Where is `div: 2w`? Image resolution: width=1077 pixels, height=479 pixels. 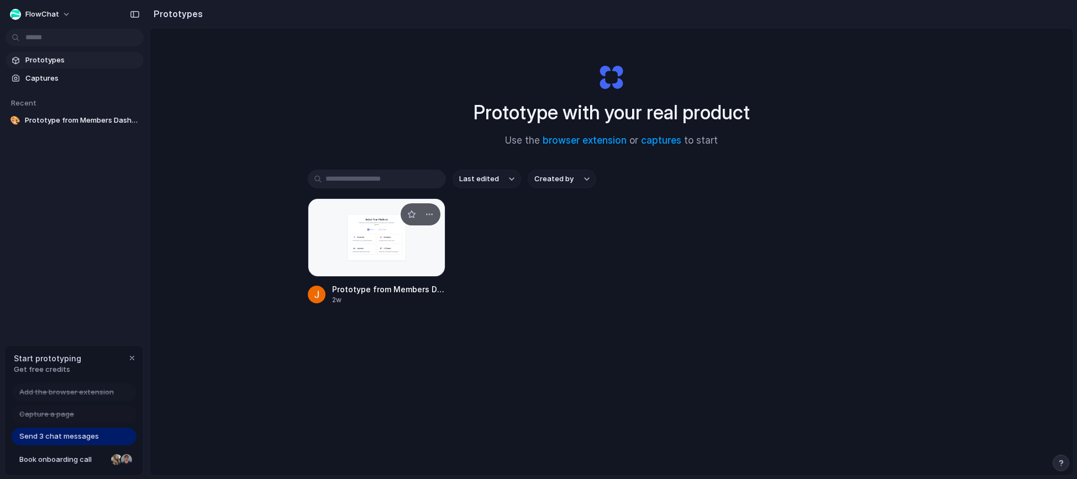 div: 2w is located at coordinates (389, 300).